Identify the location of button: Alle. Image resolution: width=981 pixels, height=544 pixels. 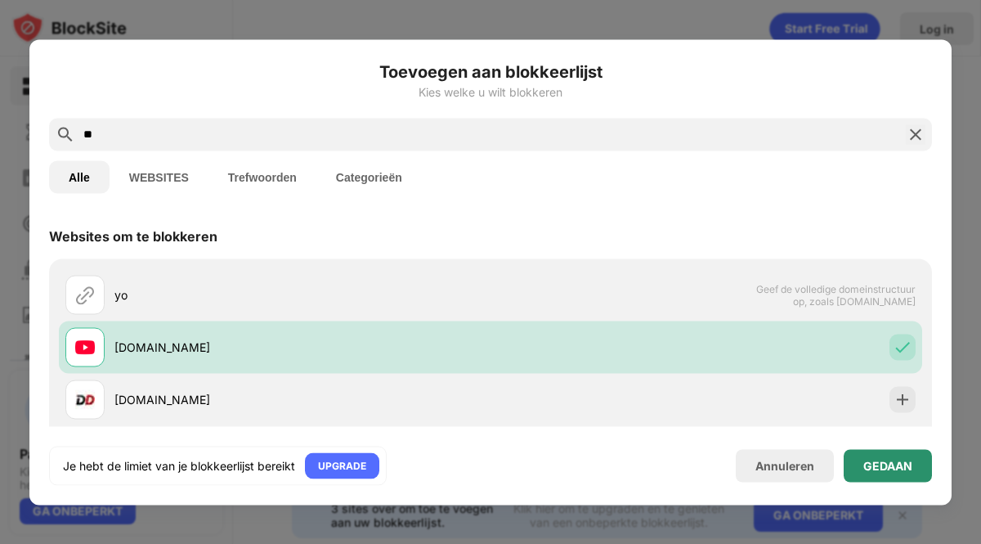
(79, 177).